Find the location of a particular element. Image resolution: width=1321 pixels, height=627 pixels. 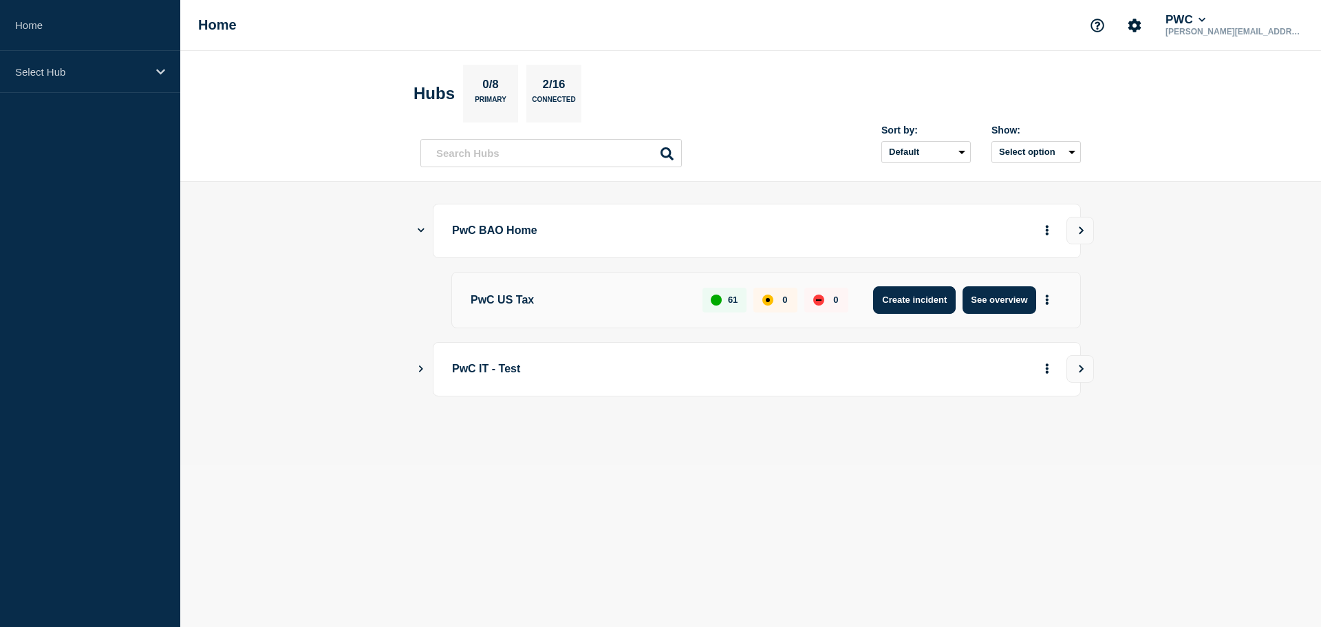

p: Select Hub is located at coordinates (81, 72).